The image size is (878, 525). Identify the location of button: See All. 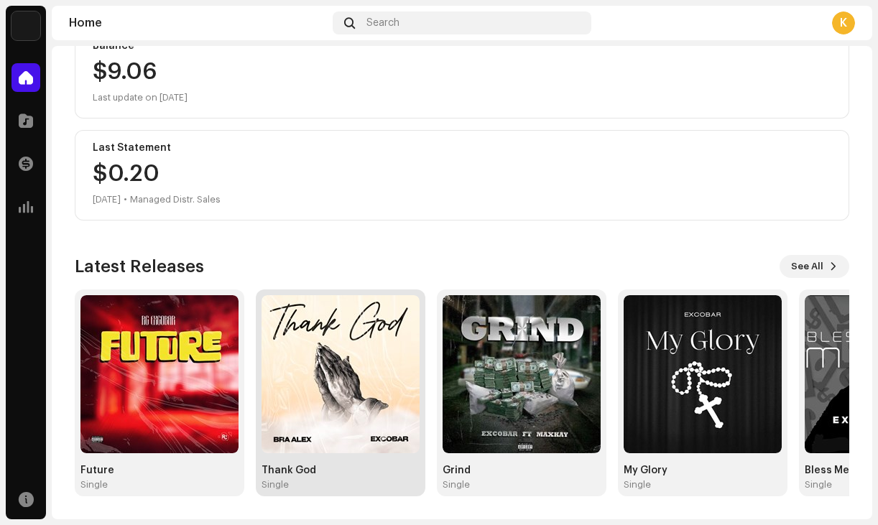
(814, 266).